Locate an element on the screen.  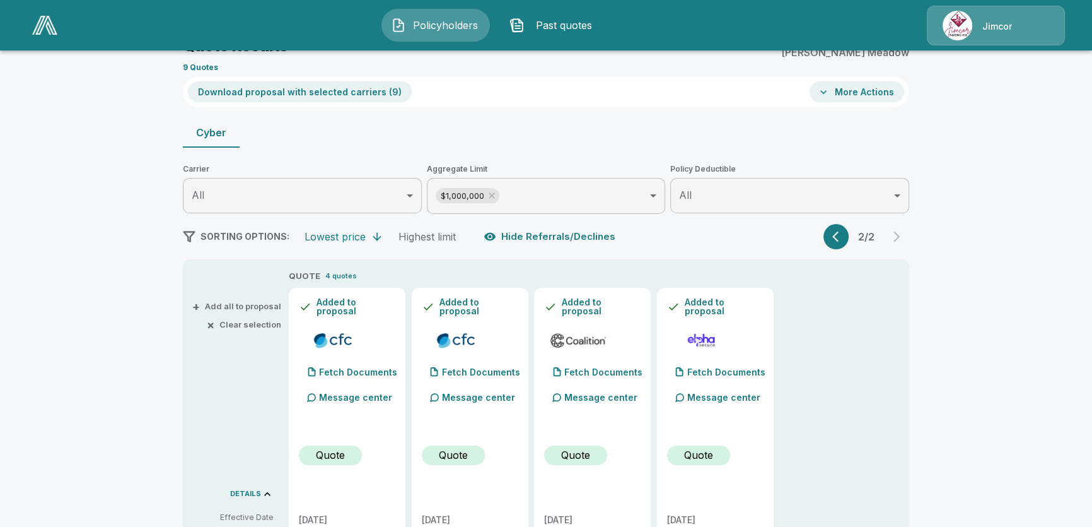
p: 4 quotes is located at coordinates (341, 276).